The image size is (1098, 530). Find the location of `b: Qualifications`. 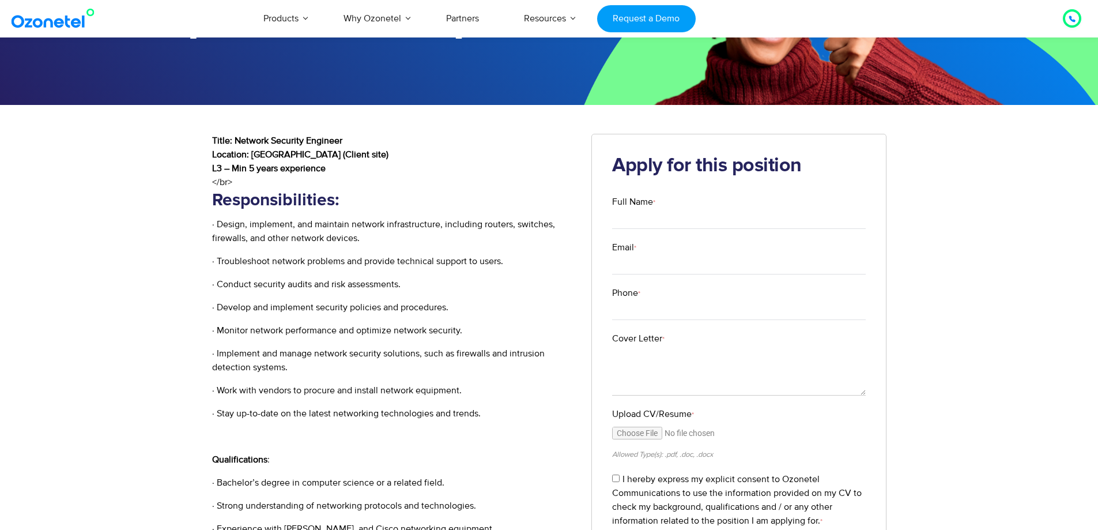

b: Qualifications is located at coordinates (240, 459).